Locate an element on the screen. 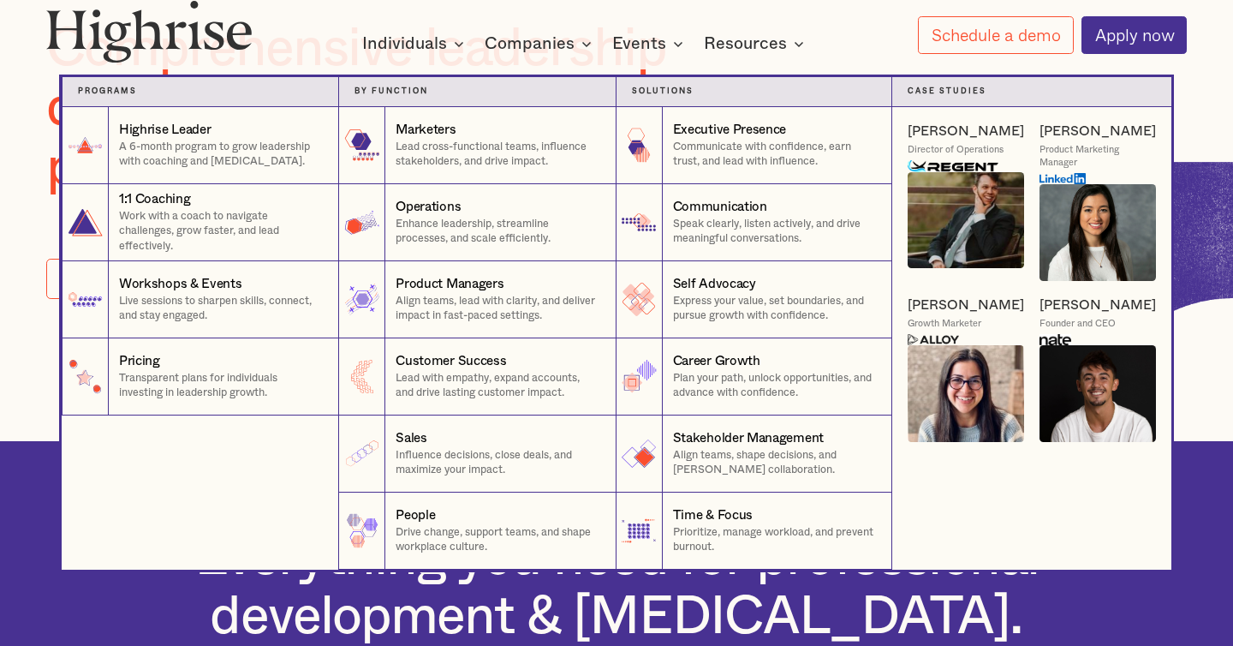 This screenshot has width=1233, height=646. div: Pricing is located at coordinates (140, 360).